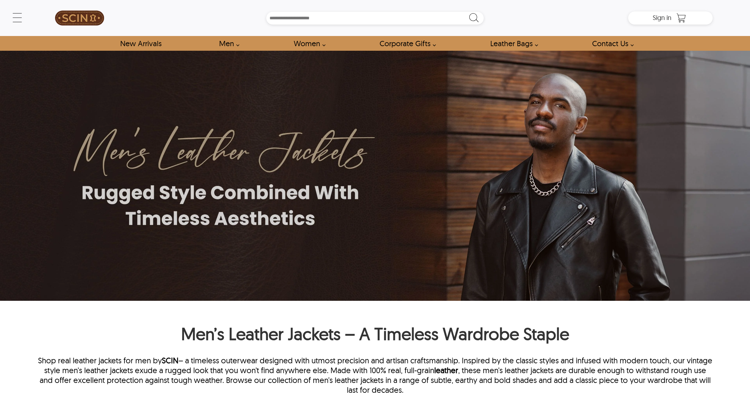 The height and width of the screenshot is (416, 750). What do you see at coordinates (662, 17) in the screenshot?
I see `span: Sign in` at bounding box center [662, 17].